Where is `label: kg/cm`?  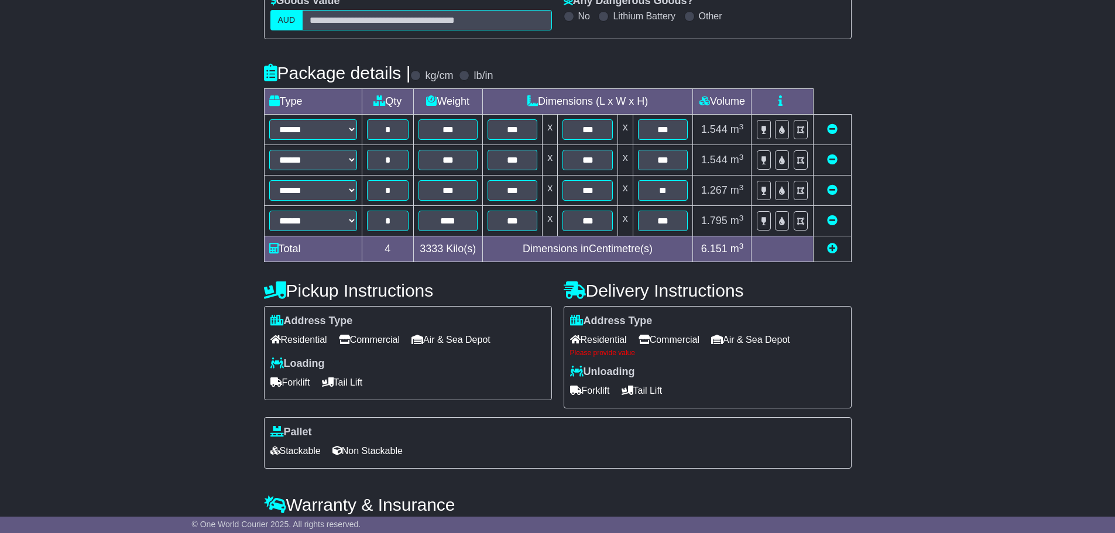
label: kg/cm is located at coordinates (439, 76).